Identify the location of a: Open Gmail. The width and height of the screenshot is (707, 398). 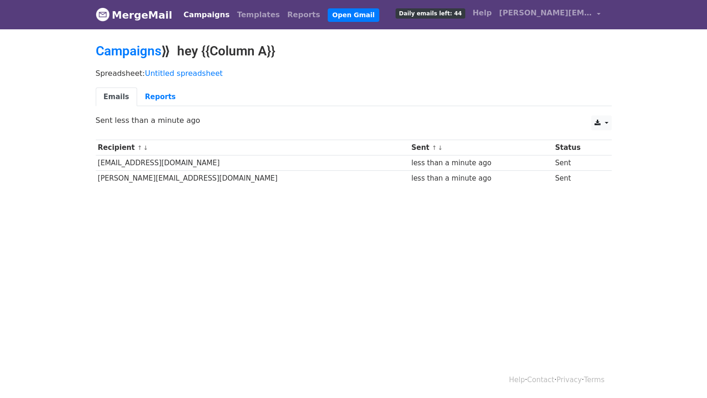
(353, 15).